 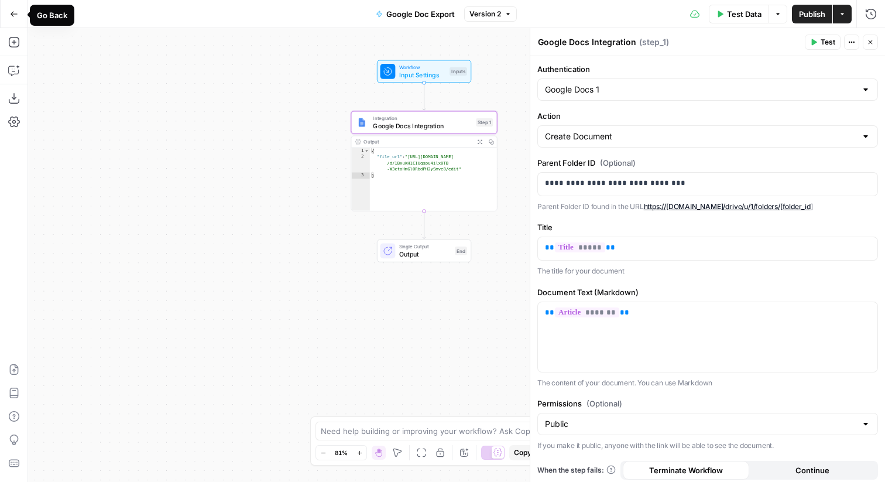 What do you see at coordinates (341, 453) in the screenshot?
I see `span: 81%` at bounding box center [341, 453].